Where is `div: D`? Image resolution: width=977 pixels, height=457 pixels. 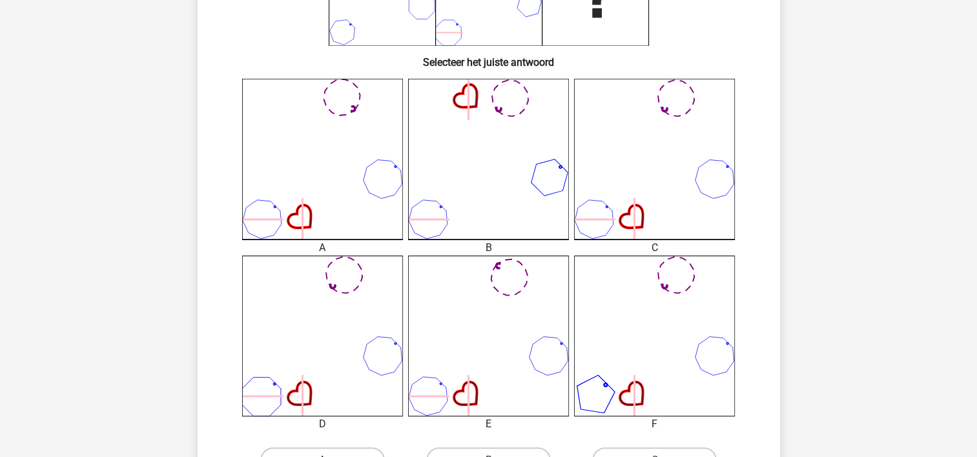 div: D is located at coordinates (322, 424).